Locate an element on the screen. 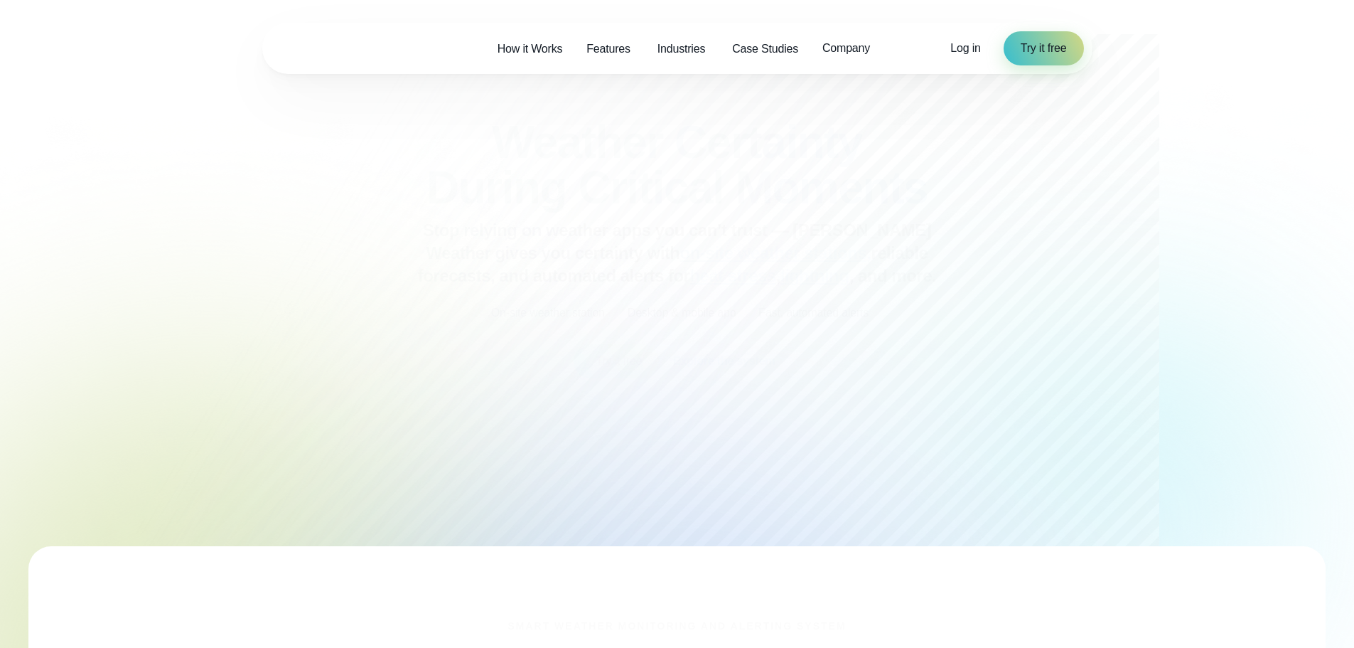 The image size is (1354, 648). a: How it Works is located at coordinates (530, 48).